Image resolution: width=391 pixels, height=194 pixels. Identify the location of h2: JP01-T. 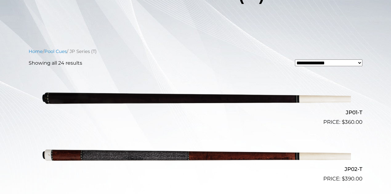
(196, 112).